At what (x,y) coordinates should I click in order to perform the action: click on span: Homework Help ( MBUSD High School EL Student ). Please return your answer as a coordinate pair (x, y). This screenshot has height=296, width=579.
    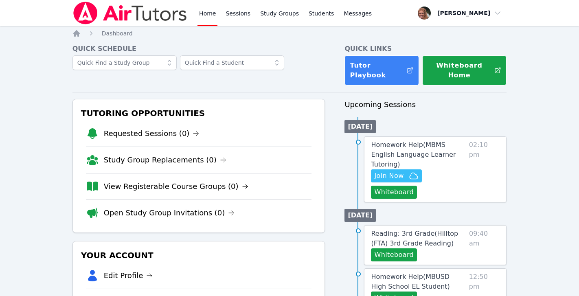
    Looking at the image, I should click on (410, 282).